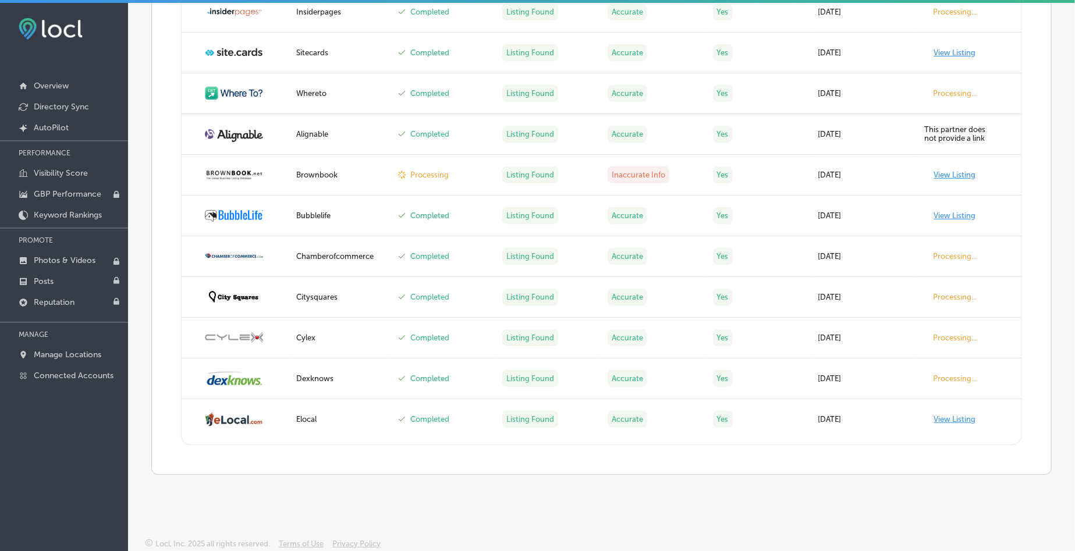 Image resolution: width=1075 pixels, height=551 pixels. I want to click on div: Insiderpages, so click(340, 12).